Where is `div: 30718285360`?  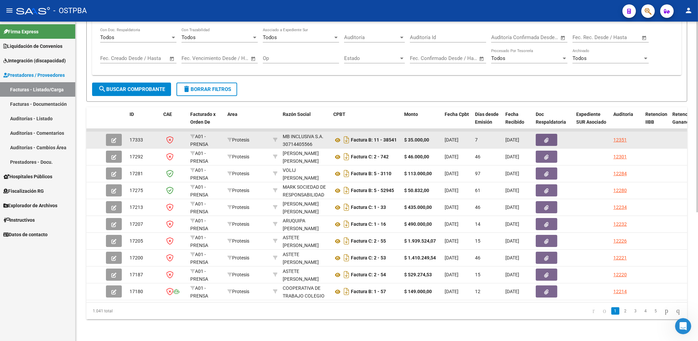 div: 30718285360 is located at coordinates (305, 292).